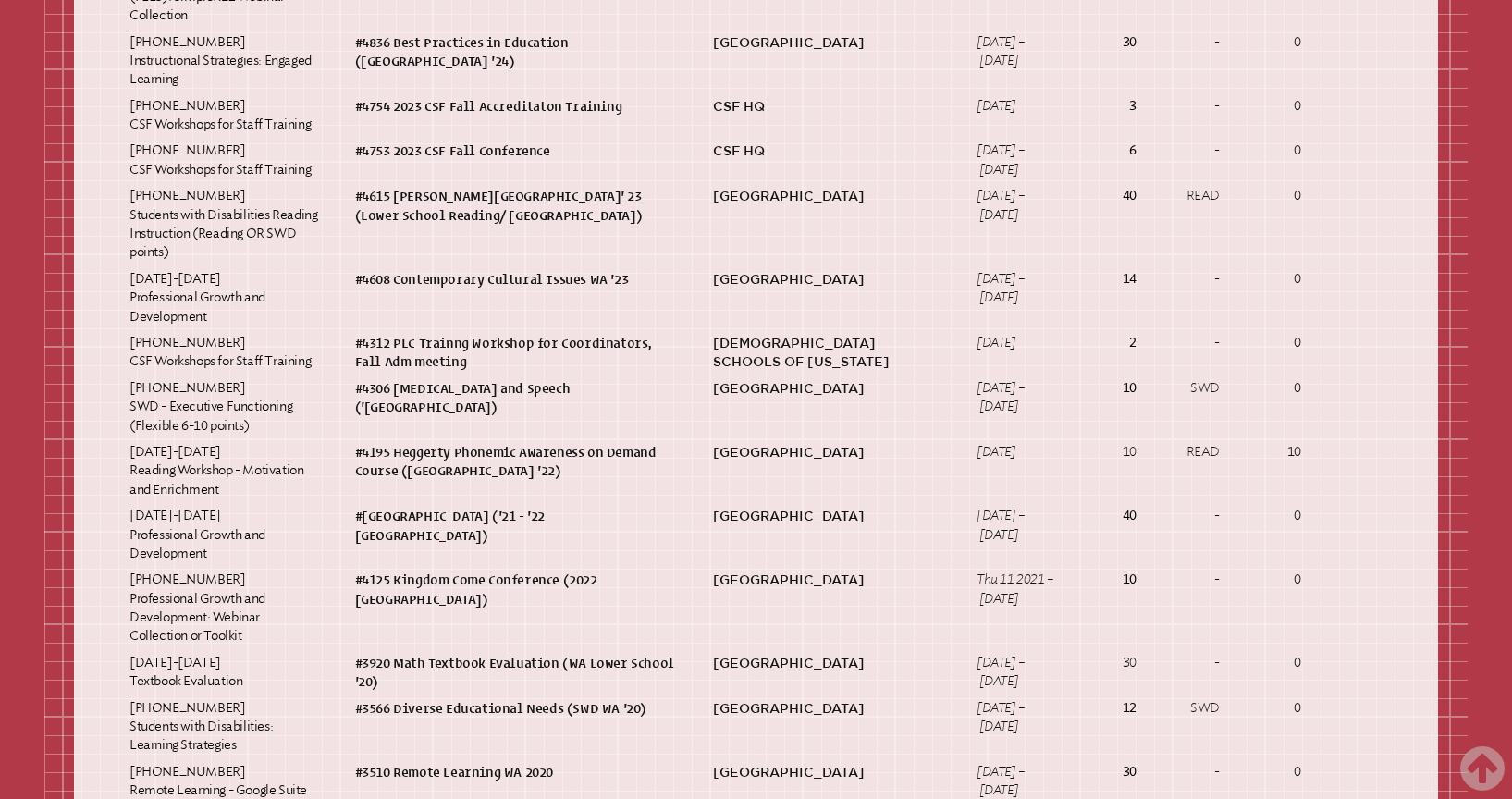 The height and width of the screenshot is (799, 1512). I want to click on p: #4312 PLC Trainng Workshop for Coordinators, Fall Adm meeting, so click(515, 352).